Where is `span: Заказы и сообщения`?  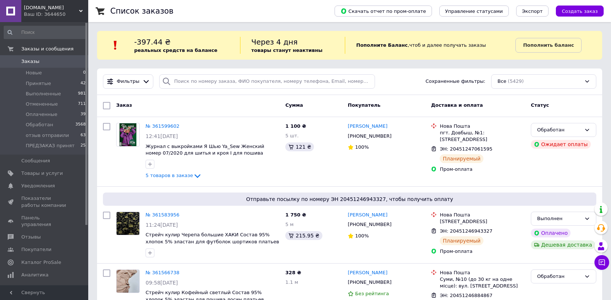
span: Заказы и сообщения is located at coordinates (47, 49).